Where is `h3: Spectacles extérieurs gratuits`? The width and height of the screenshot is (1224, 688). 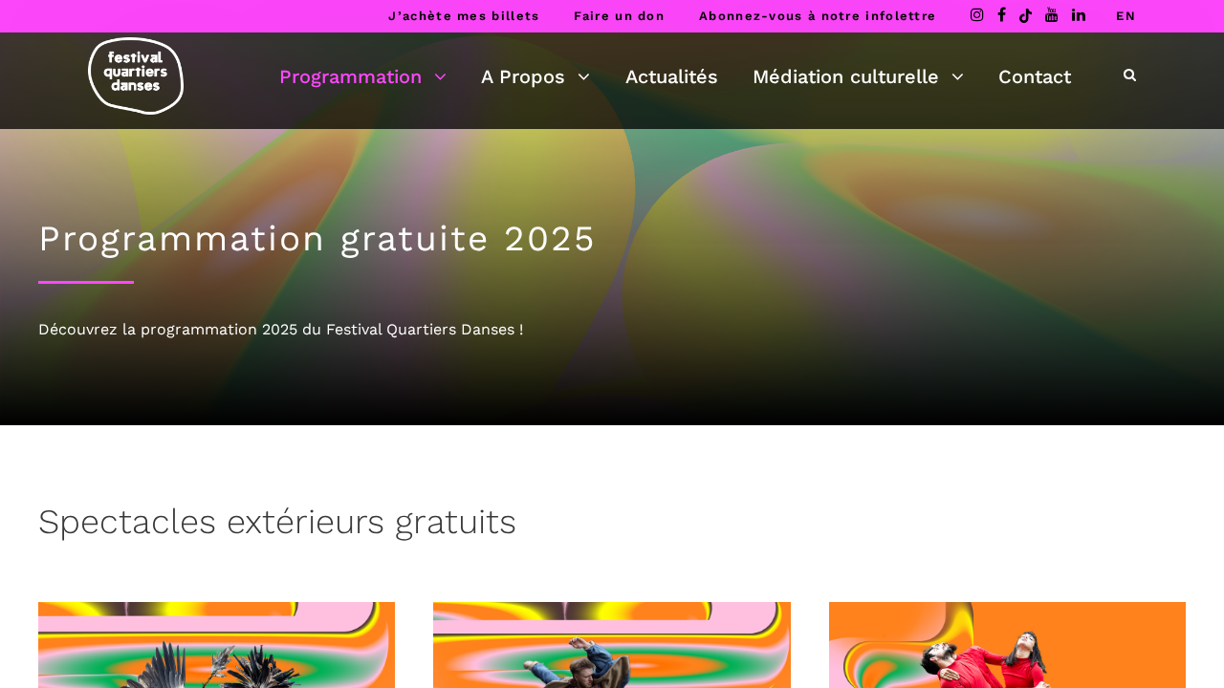 h3: Spectacles extérieurs gratuits is located at coordinates (277, 526).